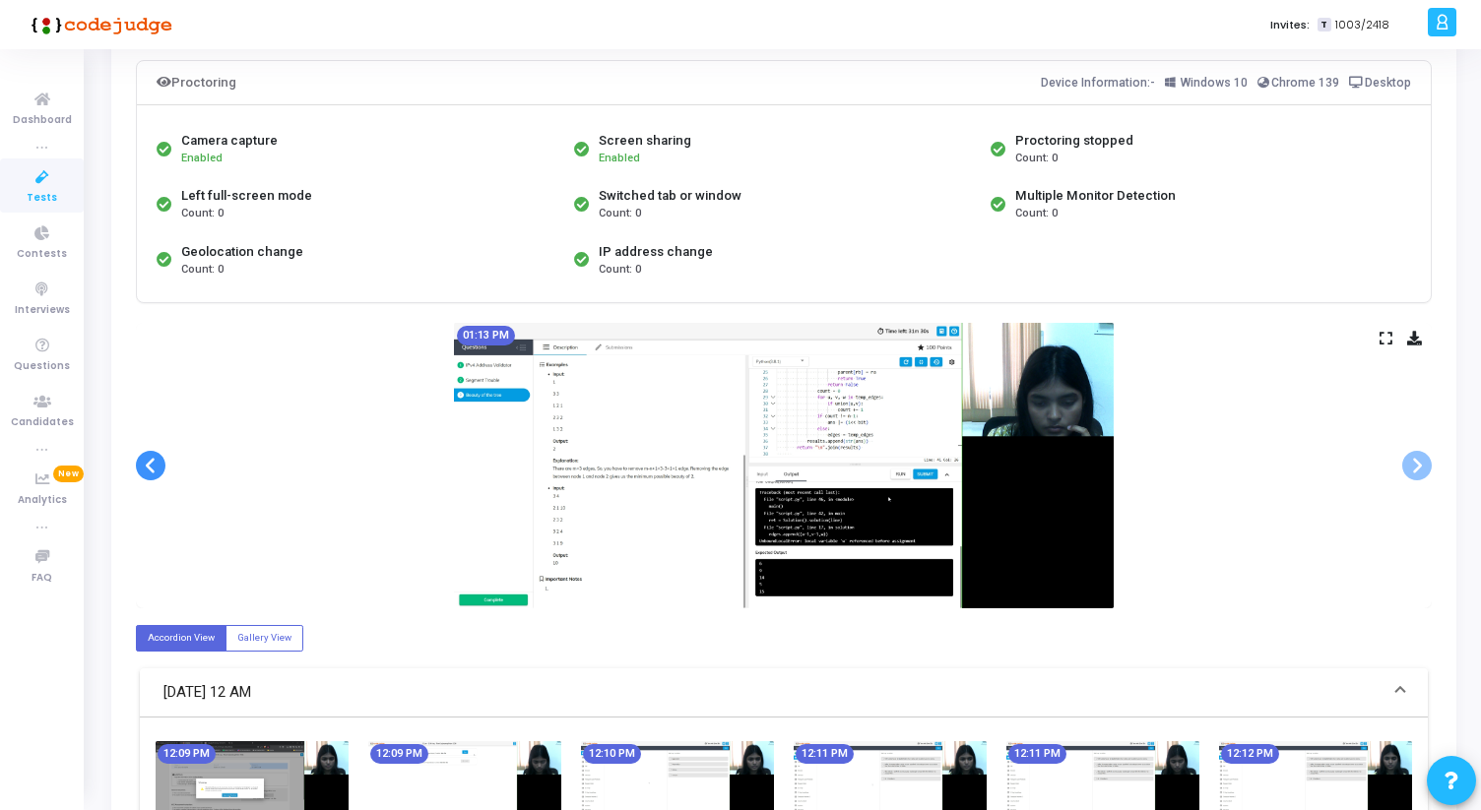  Describe the element at coordinates (1323, 25) in the screenshot. I see `span: T` at that location.